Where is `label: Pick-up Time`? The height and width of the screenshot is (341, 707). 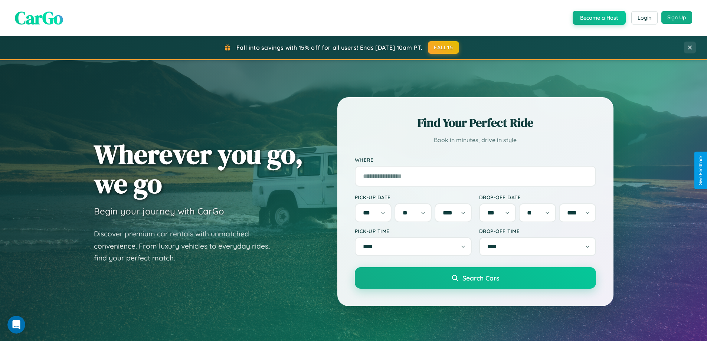 label: Pick-up Time is located at coordinates (413, 231).